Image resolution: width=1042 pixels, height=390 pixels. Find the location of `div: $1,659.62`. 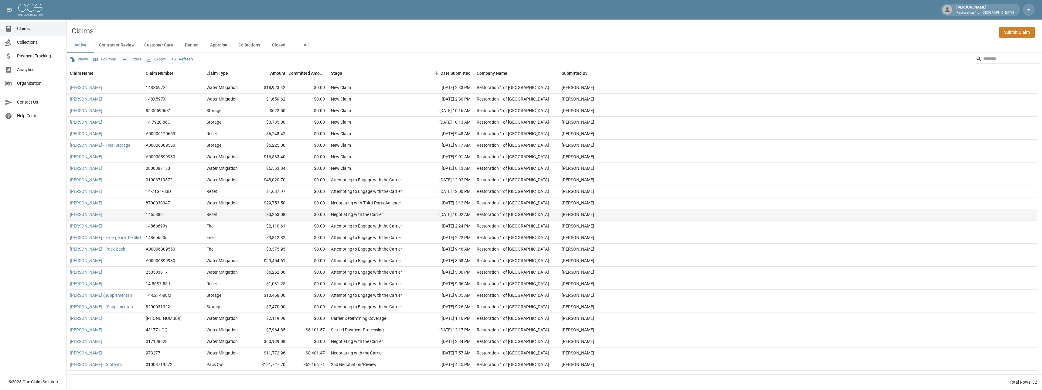

div: $1,659.62 is located at coordinates (269, 99).